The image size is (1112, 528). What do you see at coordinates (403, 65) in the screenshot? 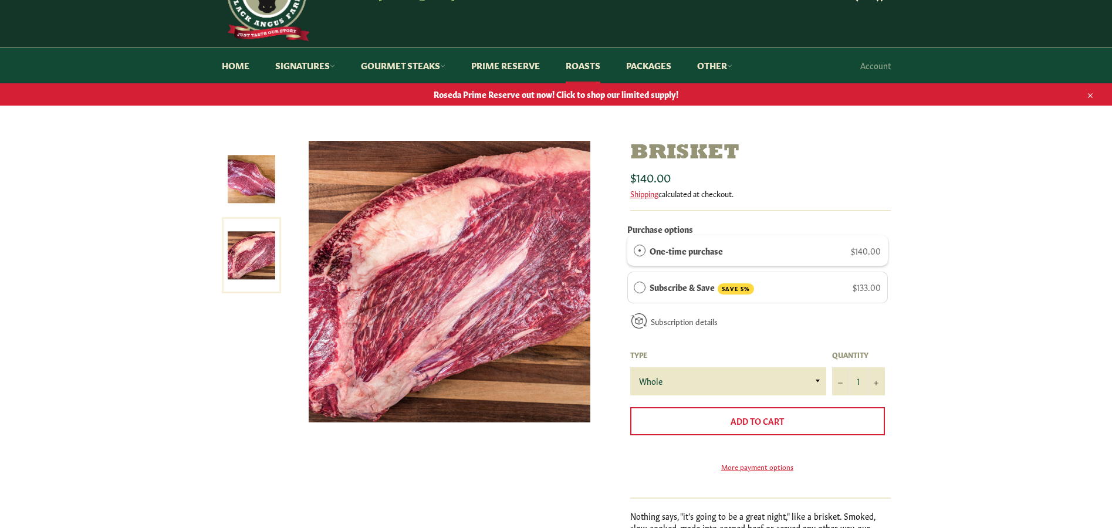
I see `a: Gourmet Steaks` at bounding box center [403, 65].